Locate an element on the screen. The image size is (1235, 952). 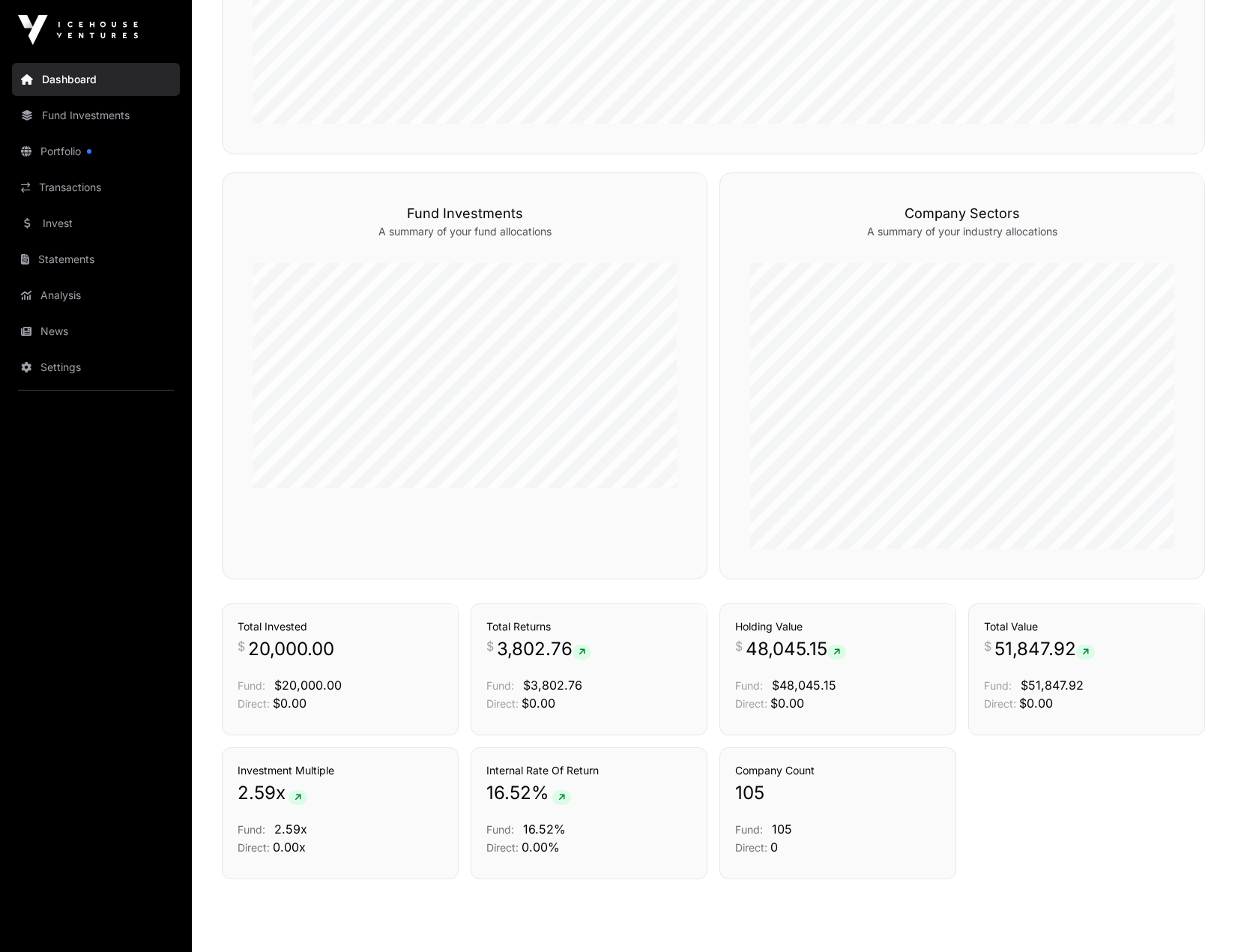
h3: Company Count is located at coordinates (838, 770).